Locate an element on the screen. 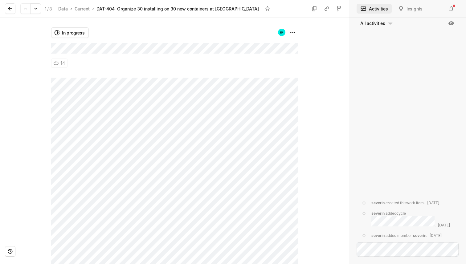 The height and width of the screenshot is (264, 466). div: added member . is located at coordinates (407, 236).